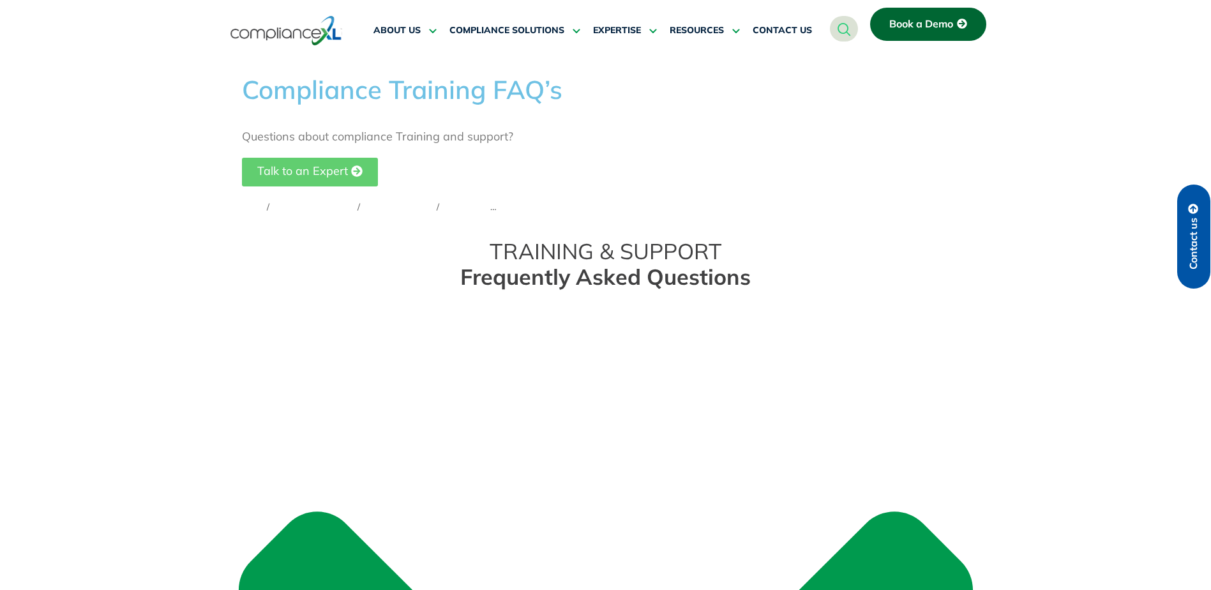 This screenshot has width=1211, height=590. Describe the element at coordinates (617, 31) in the screenshot. I see `span: EXPERTISE` at that location.